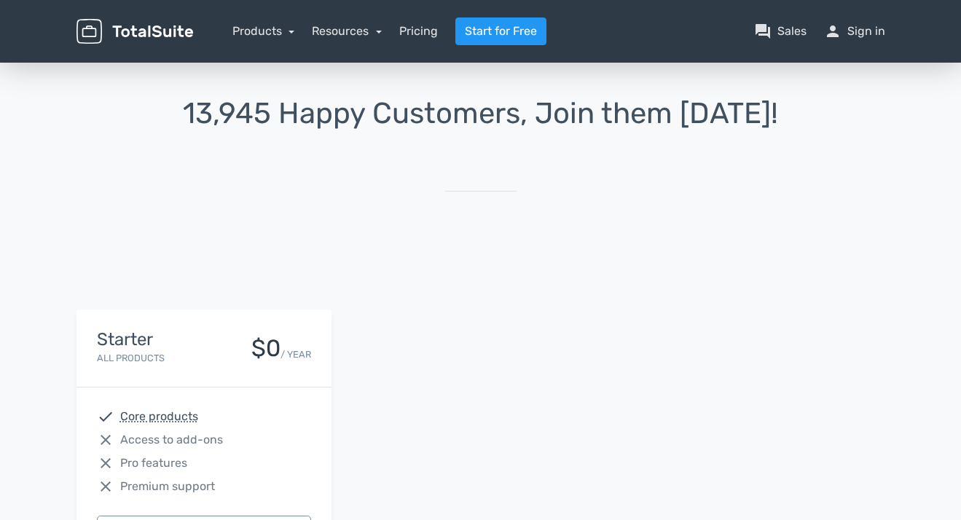  What do you see at coordinates (130, 340) in the screenshot?
I see `h4: Starter` at bounding box center [130, 340].